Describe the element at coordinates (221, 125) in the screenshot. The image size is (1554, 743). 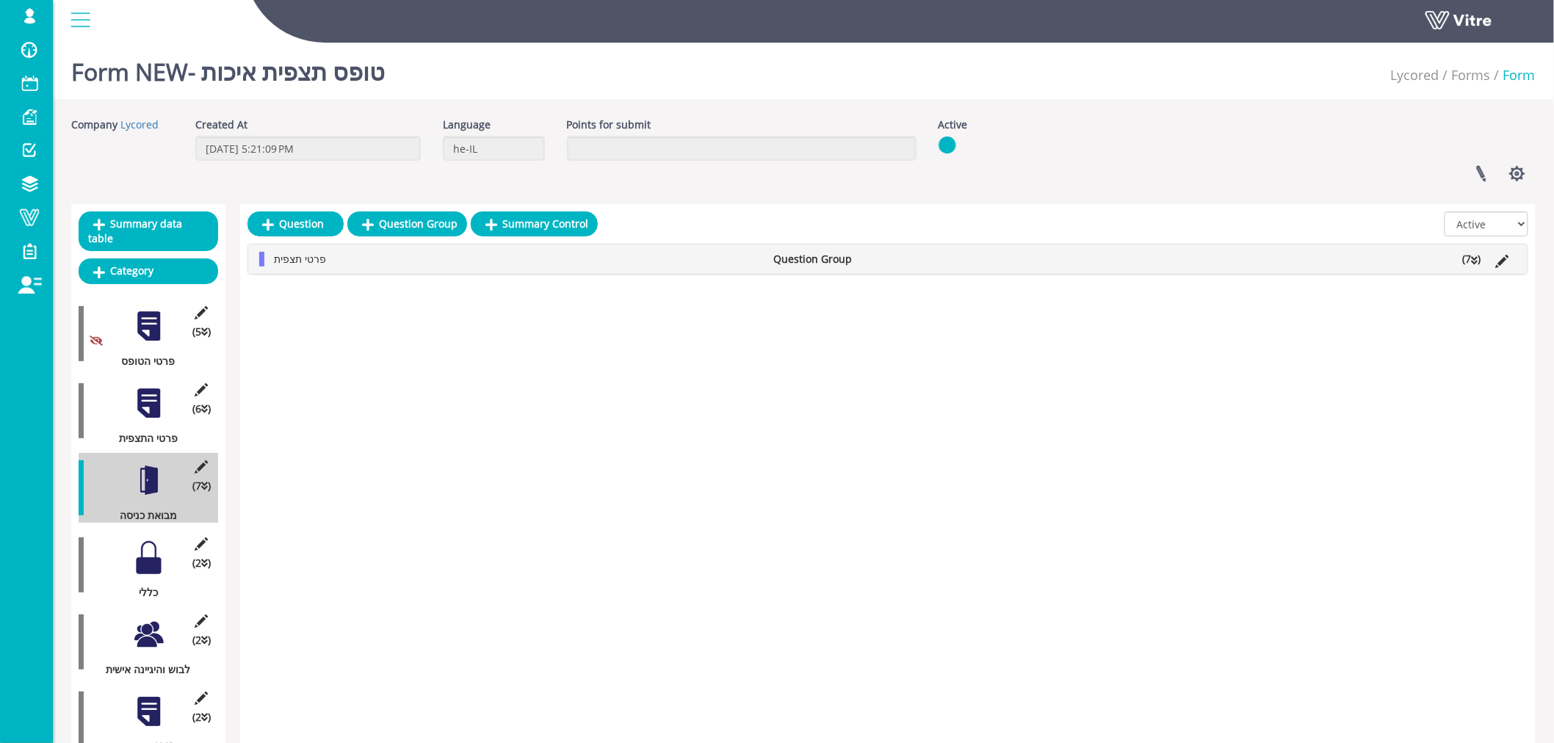
I see `label: Created At` at that location.